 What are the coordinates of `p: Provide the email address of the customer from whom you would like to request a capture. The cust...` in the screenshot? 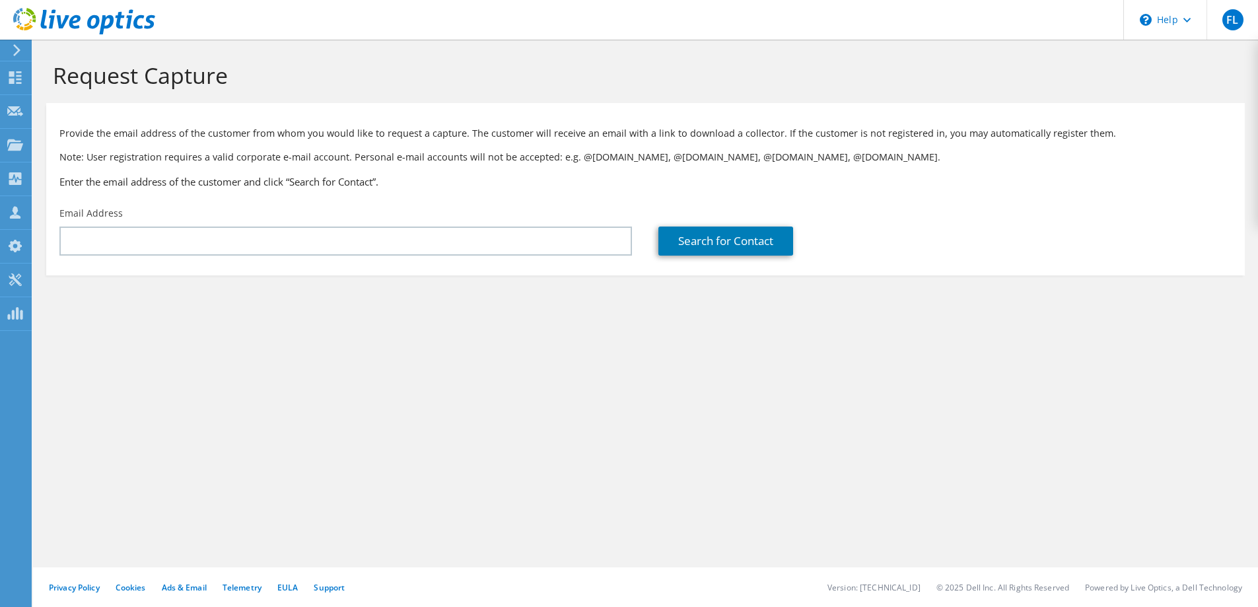 It's located at (645, 133).